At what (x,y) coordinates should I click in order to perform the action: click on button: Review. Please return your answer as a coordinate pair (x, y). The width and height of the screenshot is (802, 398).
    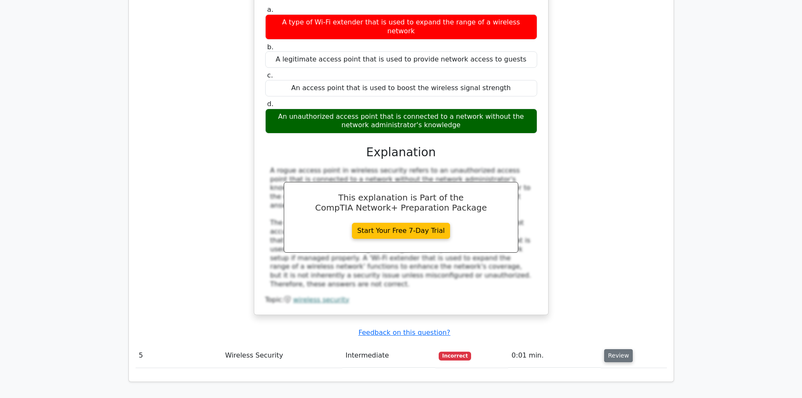
    Looking at the image, I should click on (618, 355).